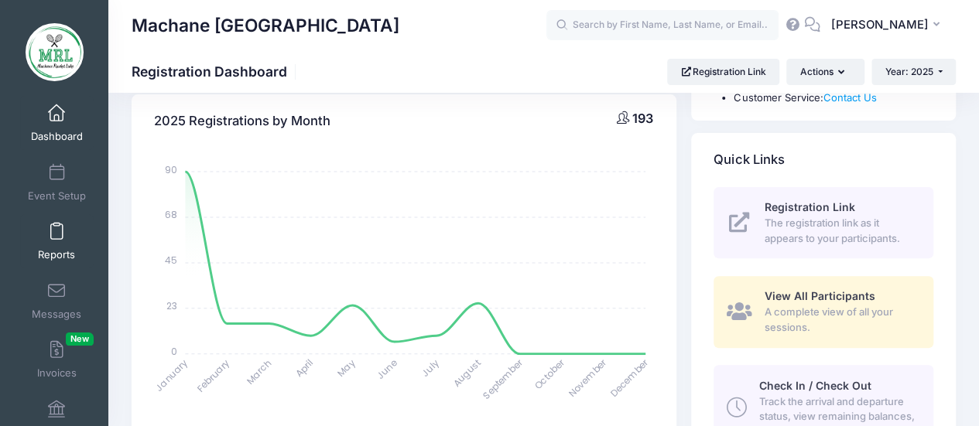  I want to click on img: Machane Racket Lake, so click(54, 52).